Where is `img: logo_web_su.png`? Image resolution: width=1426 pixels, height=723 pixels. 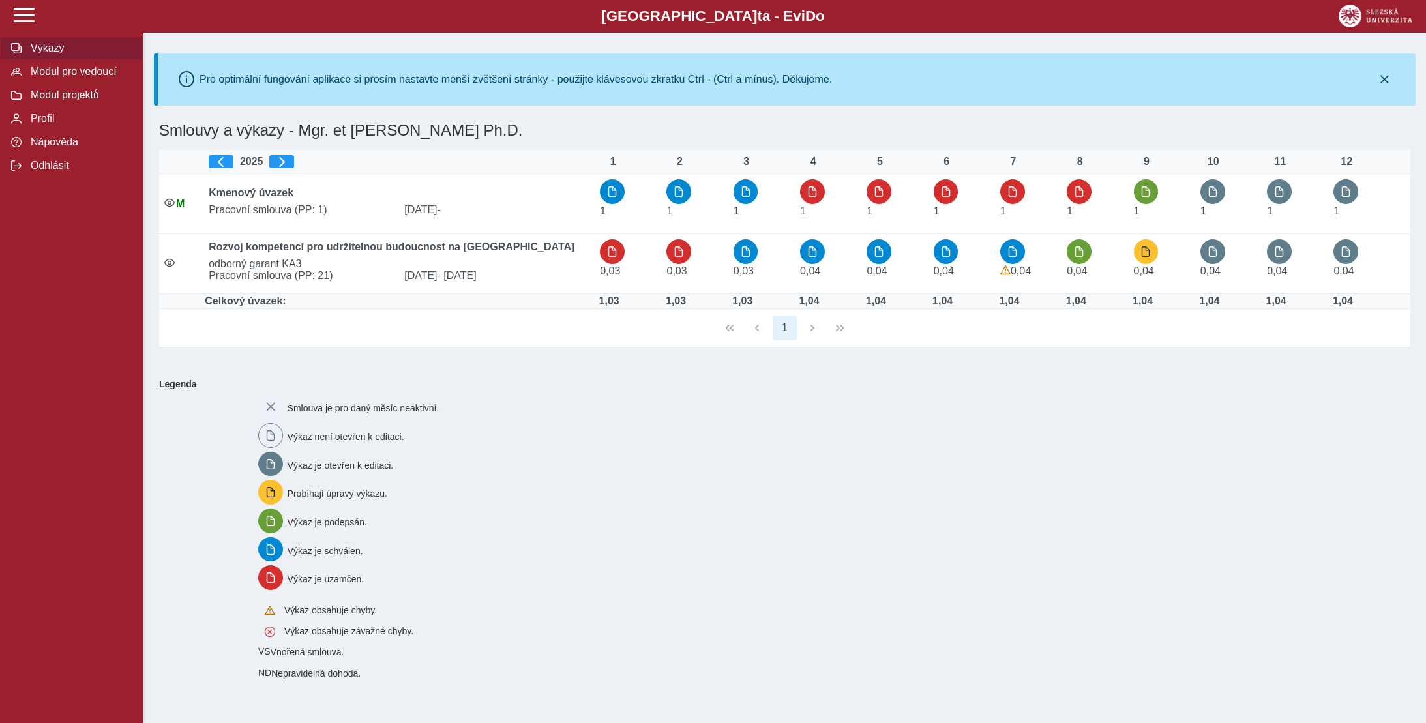 img: logo_web_su.png is located at coordinates (1375, 16).